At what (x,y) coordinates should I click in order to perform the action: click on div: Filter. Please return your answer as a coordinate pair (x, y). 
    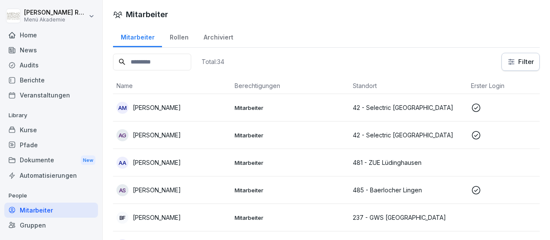
    Looking at the image, I should click on (520, 62).